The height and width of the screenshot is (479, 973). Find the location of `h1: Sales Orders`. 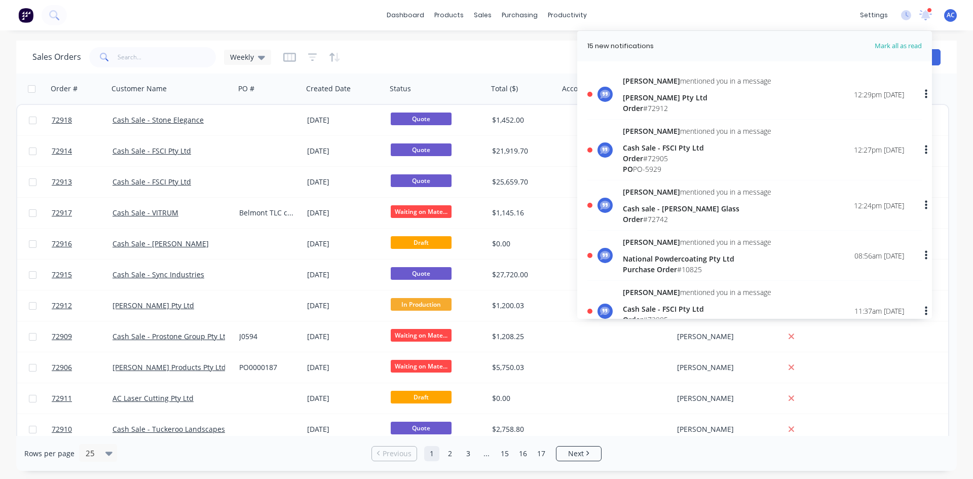

h1: Sales Orders is located at coordinates (57, 57).